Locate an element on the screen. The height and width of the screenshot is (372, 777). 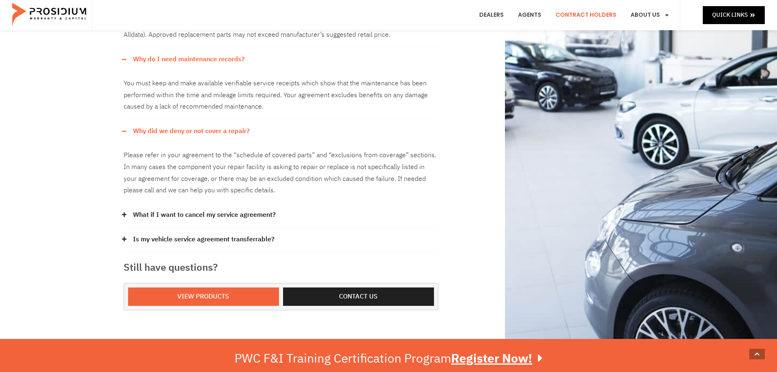
a: View Products is located at coordinates (204, 296).